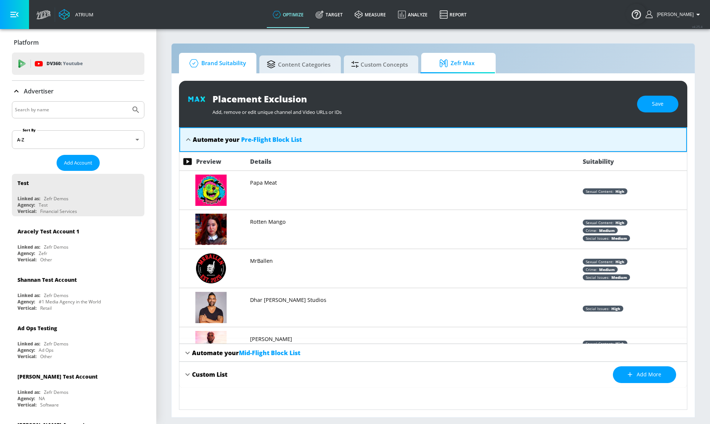 The width and height of the screenshot is (710, 424). Describe the element at coordinates (370, 15) in the screenshot. I see `a: measure` at that location.